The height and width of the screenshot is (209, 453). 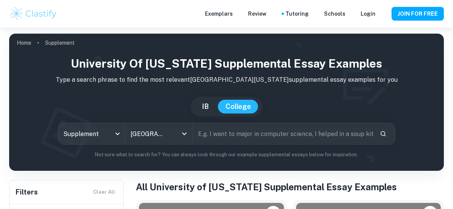 What do you see at coordinates (335, 14) in the screenshot?
I see `a: Schools` at bounding box center [335, 14].